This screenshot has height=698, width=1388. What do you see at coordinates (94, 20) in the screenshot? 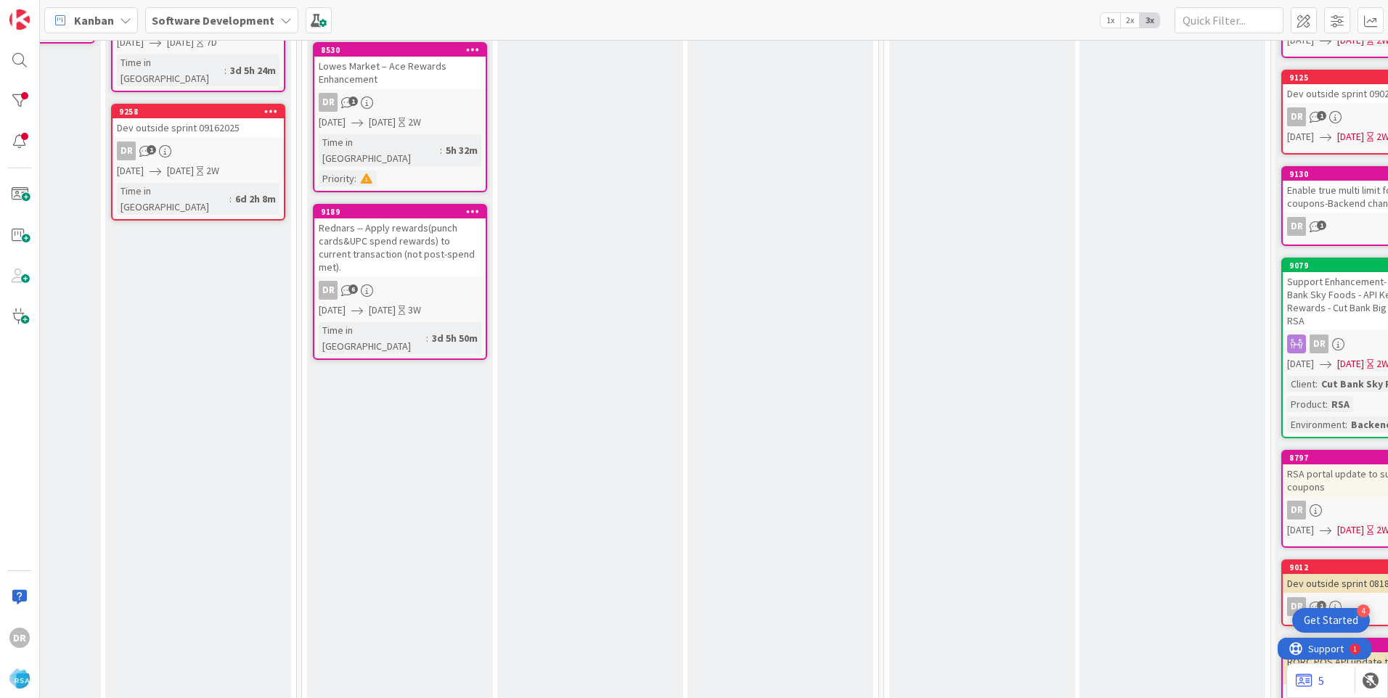
I see `span: Kanban` at bounding box center [94, 20].